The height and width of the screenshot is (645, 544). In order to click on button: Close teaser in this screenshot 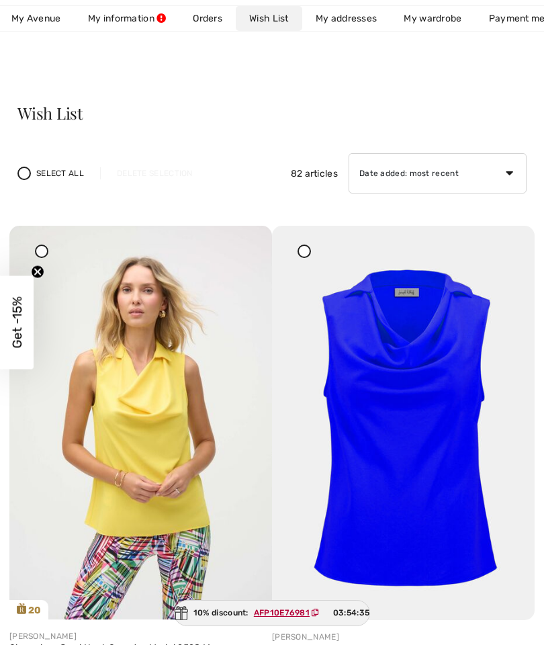, I will do `click(38, 272)`.